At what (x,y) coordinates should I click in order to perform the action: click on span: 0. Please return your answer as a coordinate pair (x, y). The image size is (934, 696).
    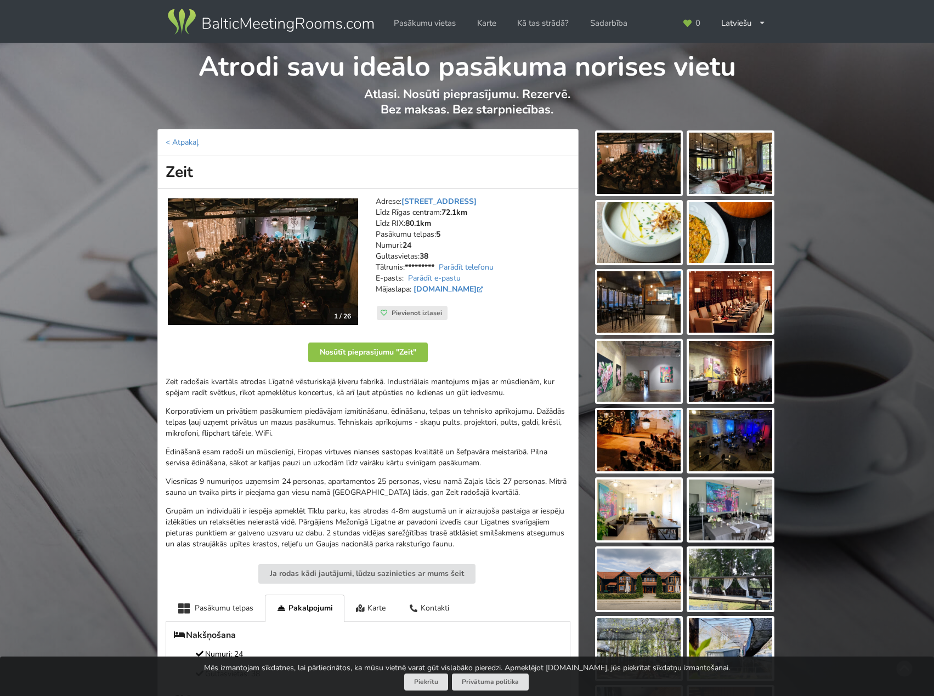
    Looking at the image, I should click on (697, 23).